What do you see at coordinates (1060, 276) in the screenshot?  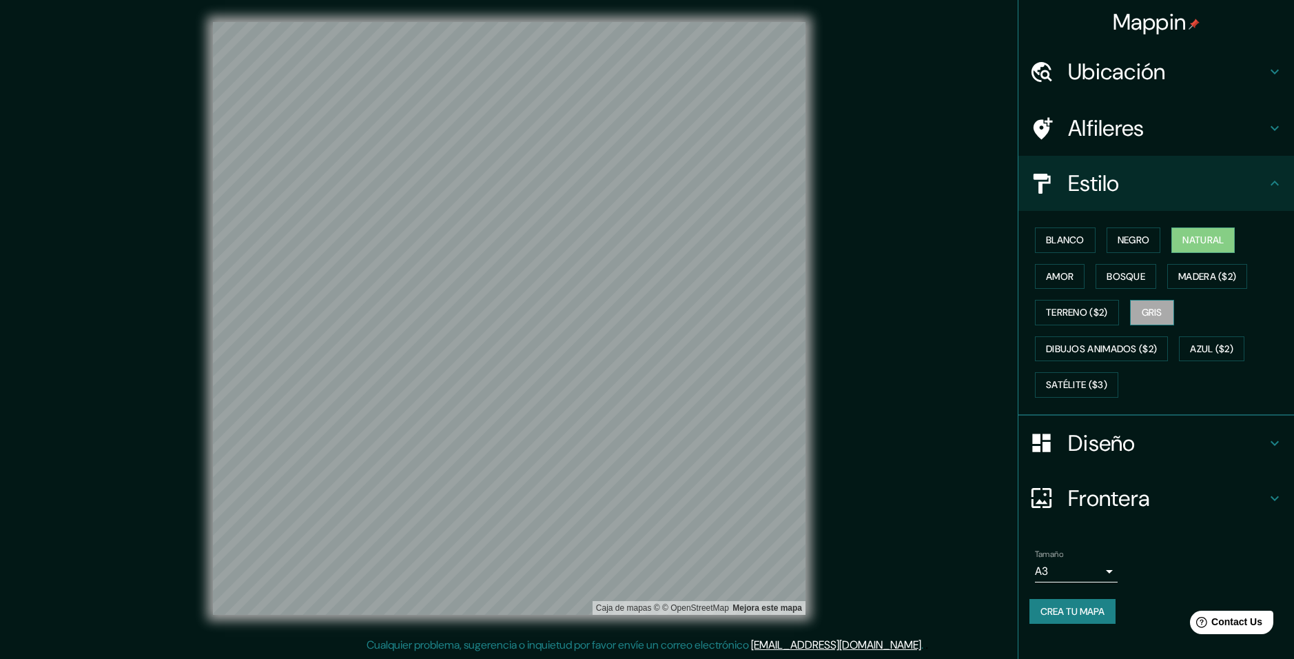 I see `button: Amor` at bounding box center [1060, 276].